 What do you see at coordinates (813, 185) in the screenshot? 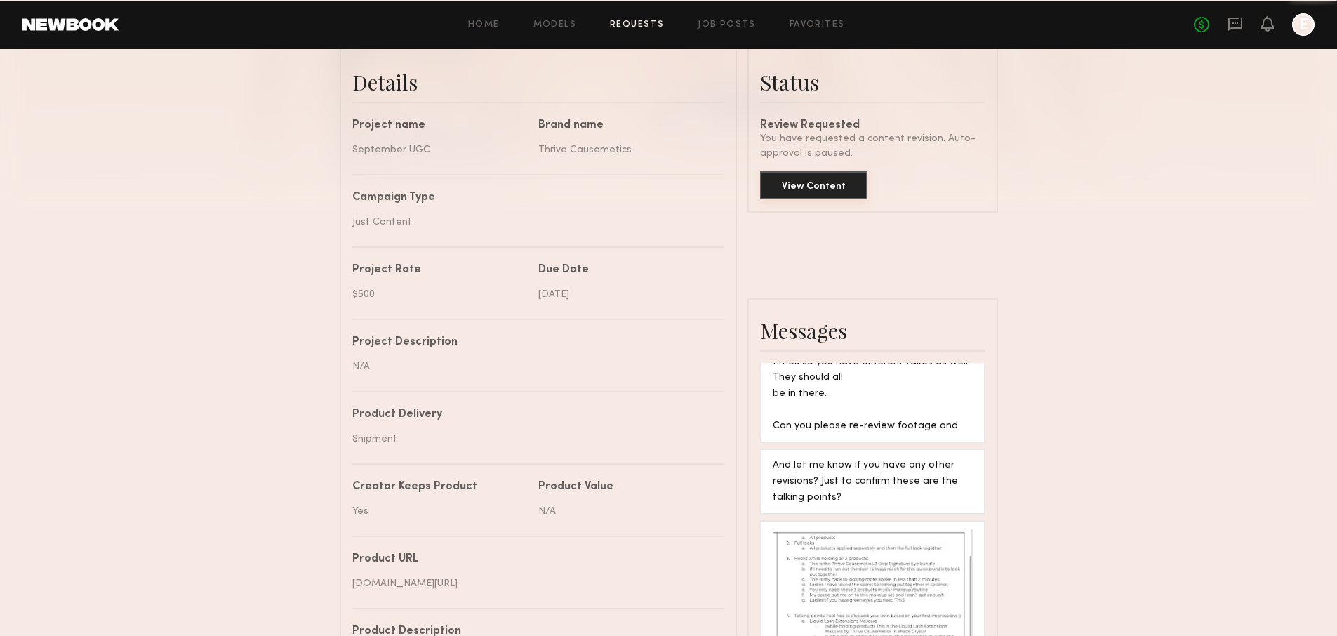
I see `button: View Content` at bounding box center [813, 185].